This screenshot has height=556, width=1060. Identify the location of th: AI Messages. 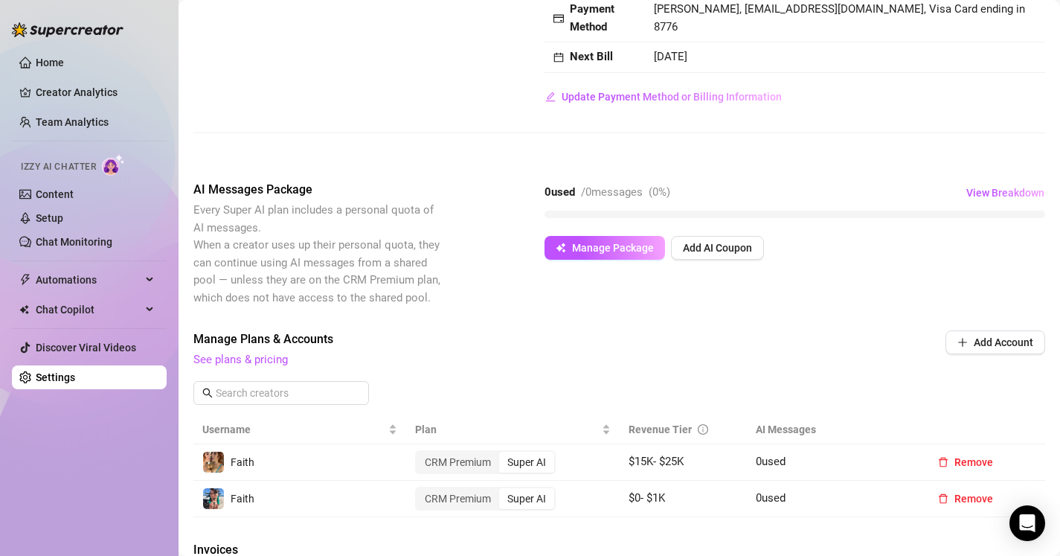
(832, 429).